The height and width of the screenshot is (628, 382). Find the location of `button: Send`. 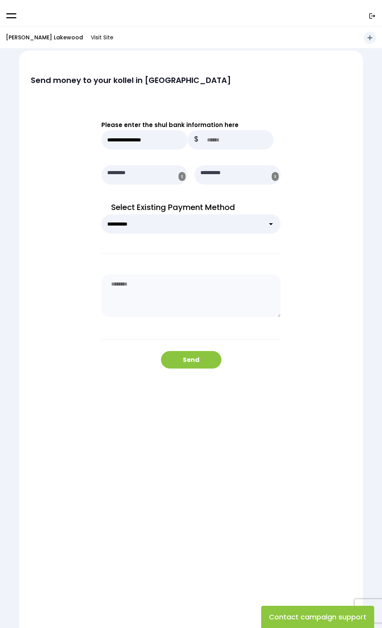

button: Send is located at coordinates (191, 360).